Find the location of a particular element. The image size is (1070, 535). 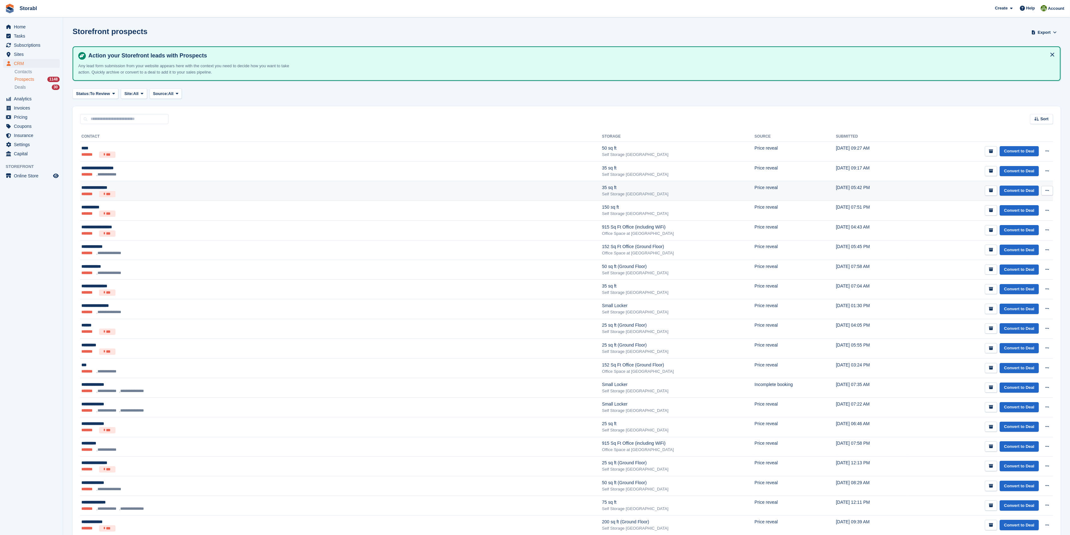

span: Export is located at coordinates (1044, 32).